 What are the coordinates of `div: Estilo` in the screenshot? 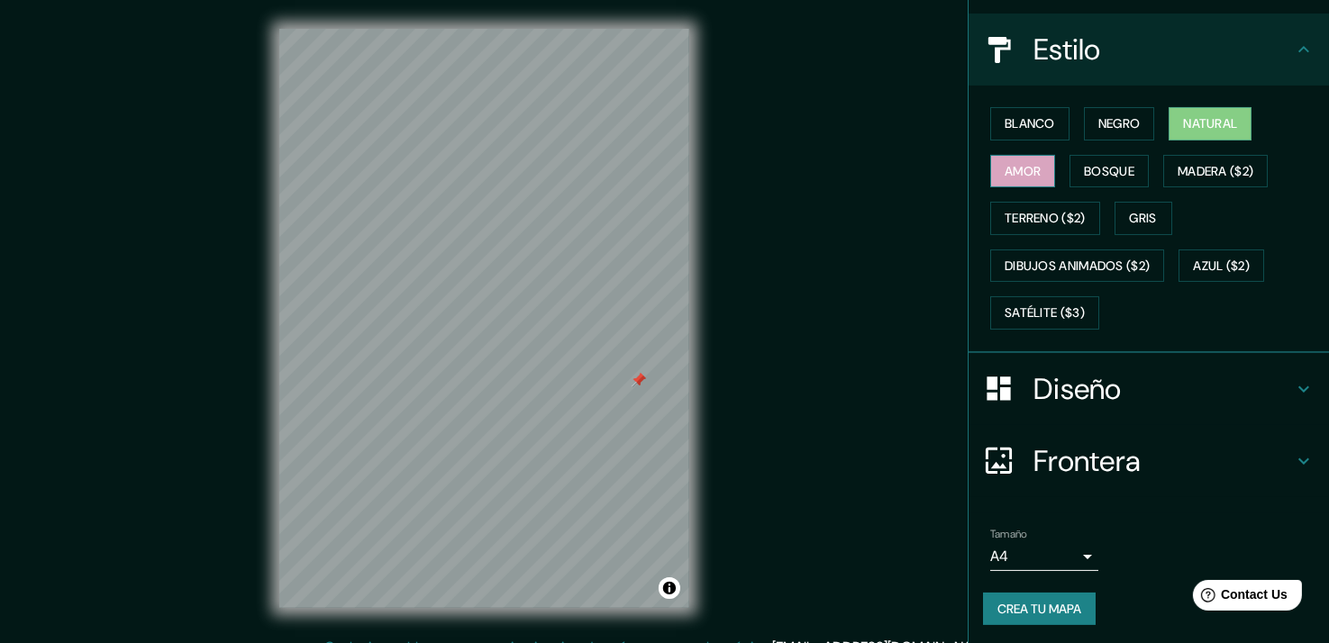 It's located at (1149, 50).